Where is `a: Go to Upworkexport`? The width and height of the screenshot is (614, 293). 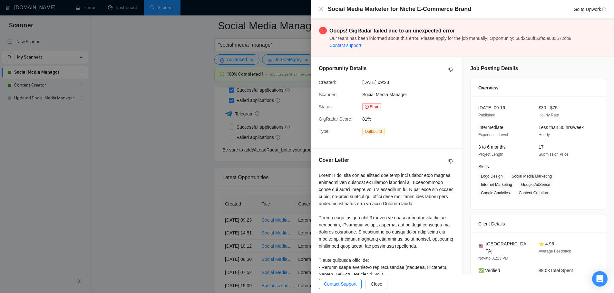 a: Go to Upworkexport is located at coordinates (590, 9).